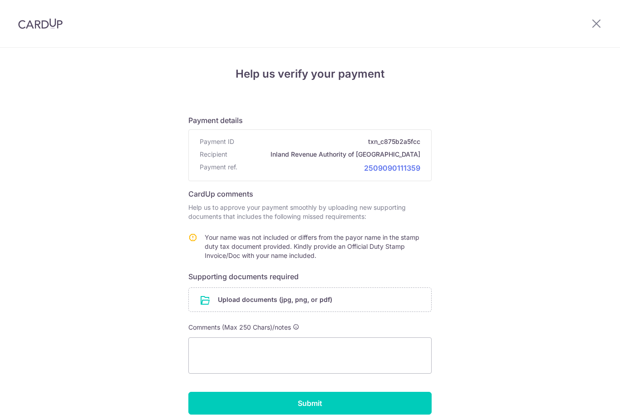 The height and width of the screenshot is (415, 620). What do you see at coordinates (240, 327) in the screenshot?
I see `span: Comments (Max 250 Chars)/notes` at bounding box center [240, 327].